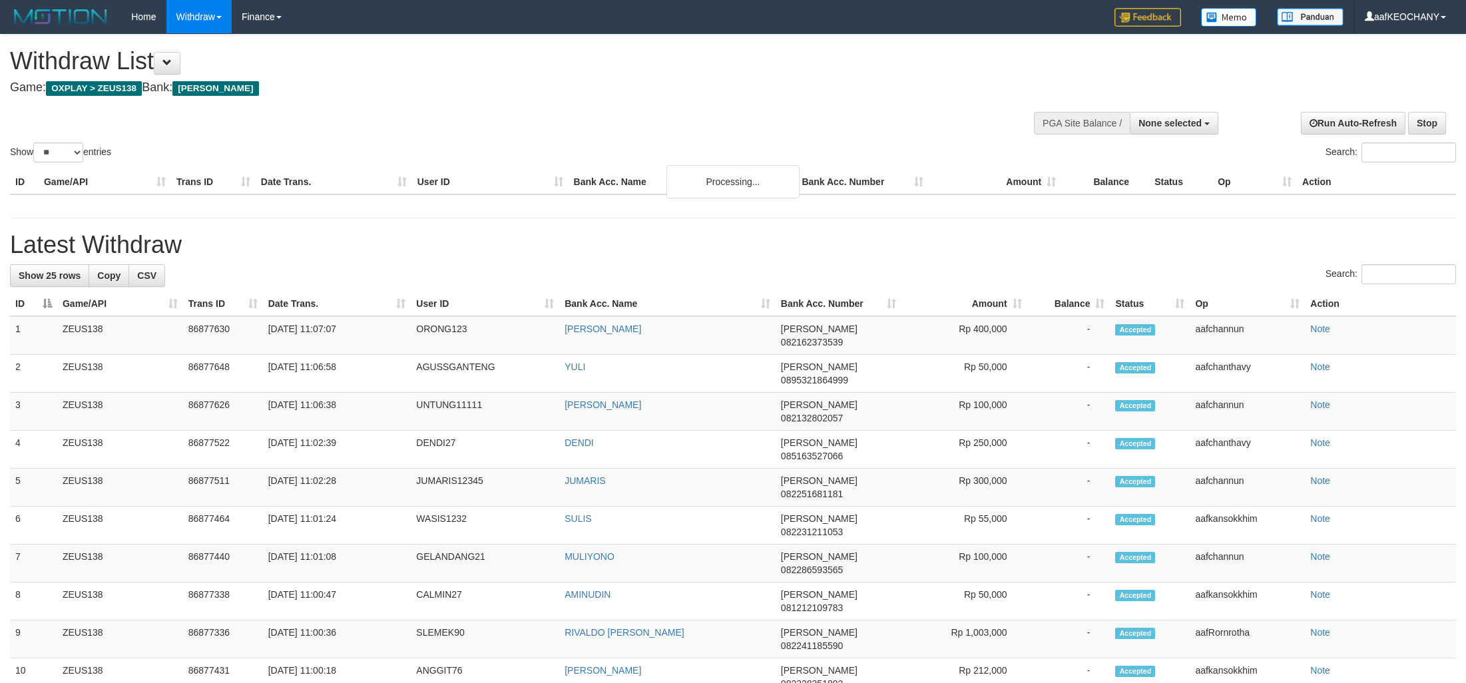 The width and height of the screenshot is (1466, 683). What do you see at coordinates (1409, 153) in the screenshot?
I see `input: Search:` at bounding box center [1409, 153].